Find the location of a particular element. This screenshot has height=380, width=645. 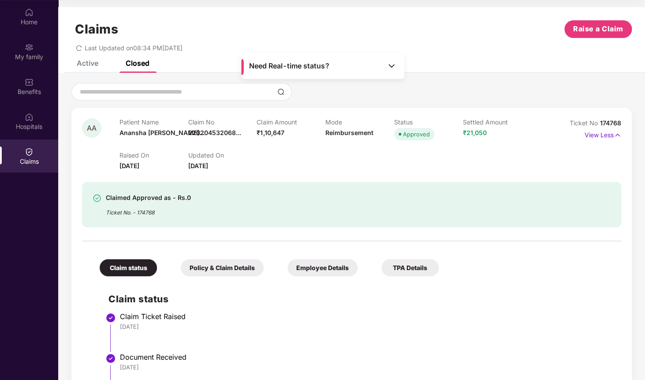

div: Active is located at coordinates (87, 63).